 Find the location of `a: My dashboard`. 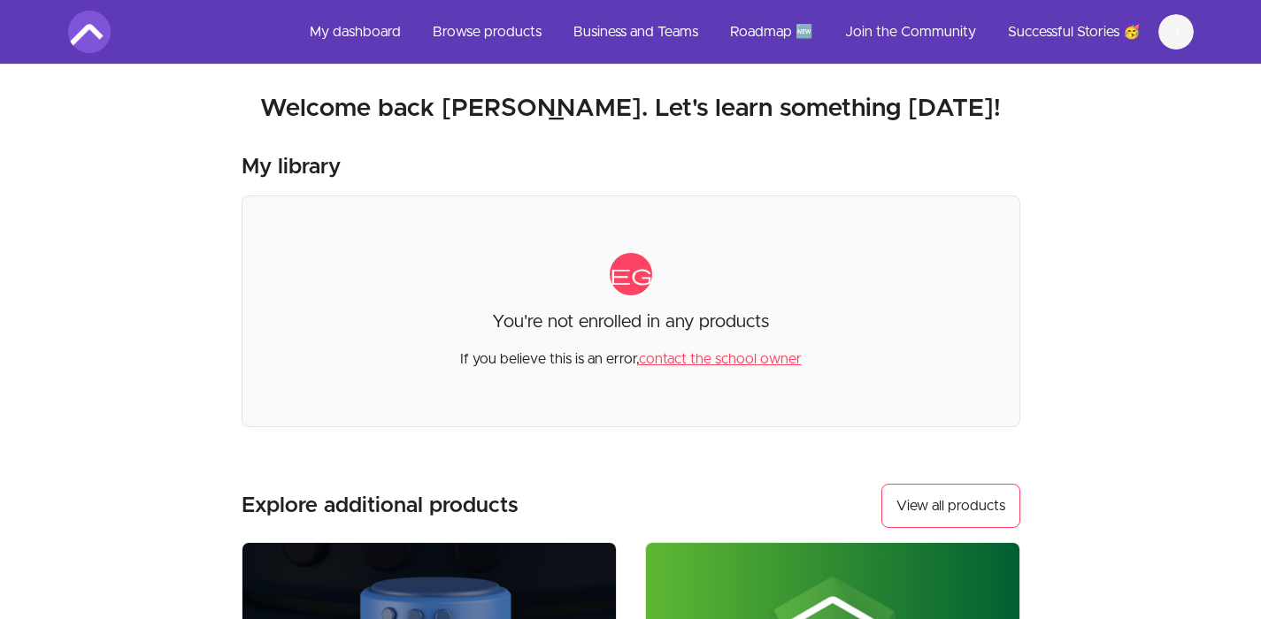

a: My dashboard is located at coordinates (355, 32).